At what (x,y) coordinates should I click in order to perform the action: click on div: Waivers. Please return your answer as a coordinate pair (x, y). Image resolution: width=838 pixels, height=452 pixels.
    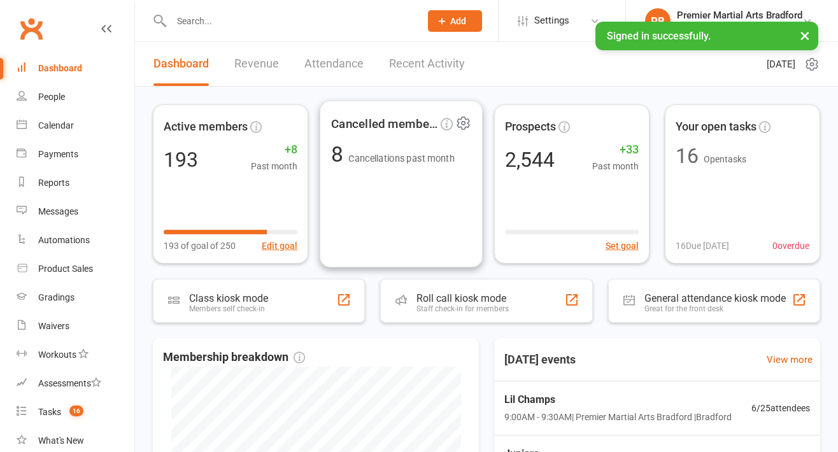
    Looking at the image, I should click on (53, 326).